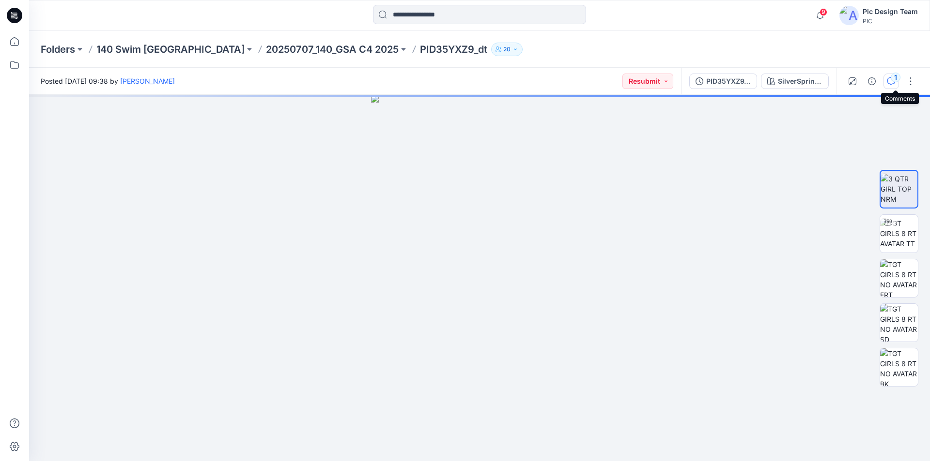 The image size is (930, 461). Describe the element at coordinates (899, 278) in the screenshot. I see `img: TGT GIRLS 8 RT NO AVATAR FRT` at that location.